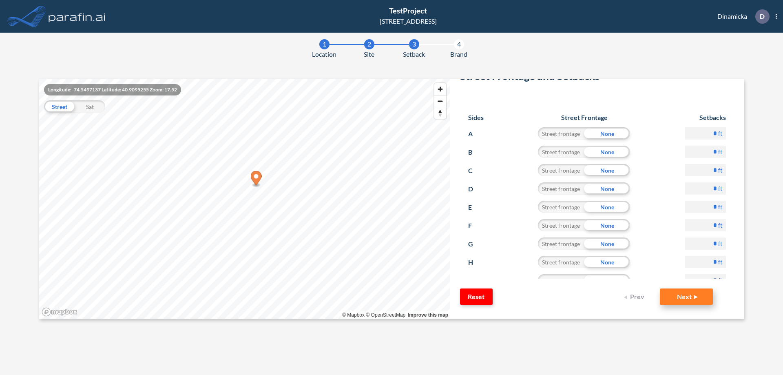 The height and width of the screenshot is (375, 783). What do you see at coordinates (324, 54) in the screenshot?
I see `span: Location` at bounding box center [324, 54].